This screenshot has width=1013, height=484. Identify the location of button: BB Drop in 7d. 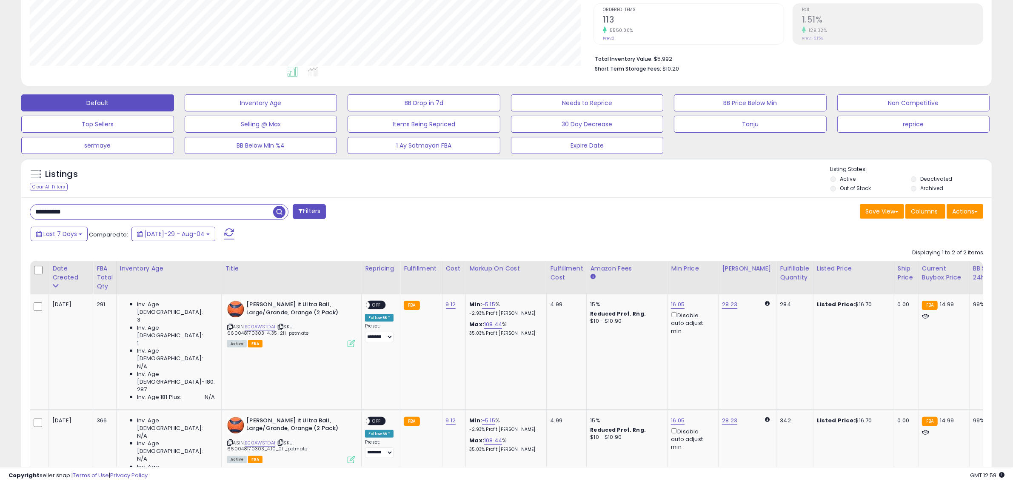
(424, 103).